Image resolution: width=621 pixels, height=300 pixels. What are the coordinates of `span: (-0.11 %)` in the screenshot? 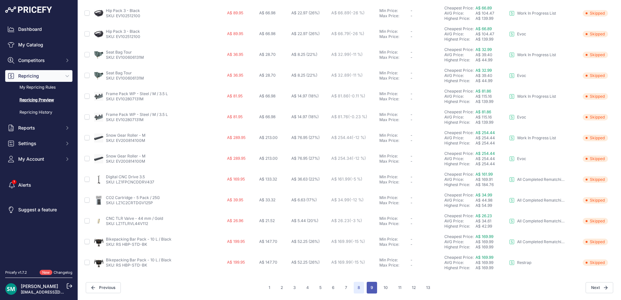 It's located at (357, 96).